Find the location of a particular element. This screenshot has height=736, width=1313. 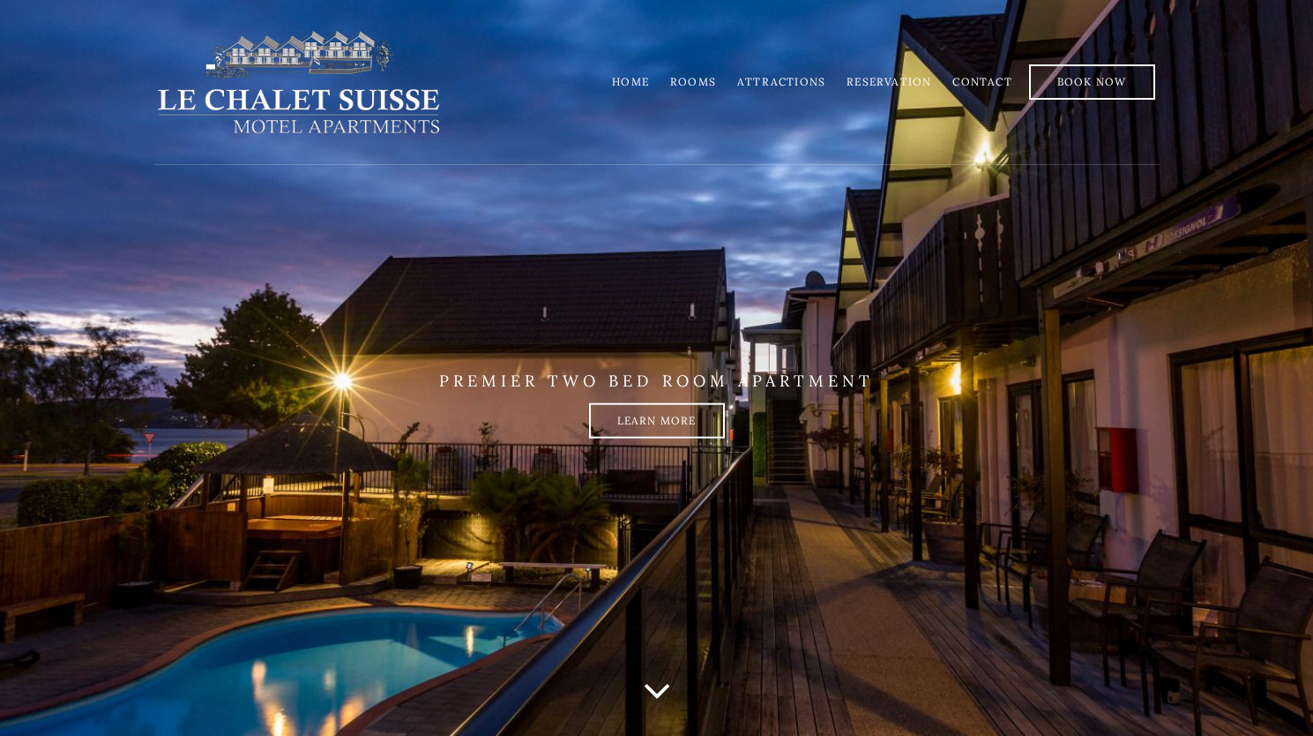

a: Home is located at coordinates (631, 81).